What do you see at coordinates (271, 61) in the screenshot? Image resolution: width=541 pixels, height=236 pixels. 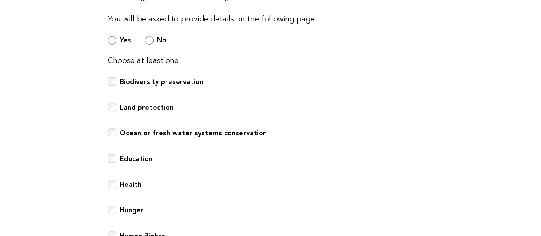 I see `p: Choose at least one:` at bounding box center [271, 61].